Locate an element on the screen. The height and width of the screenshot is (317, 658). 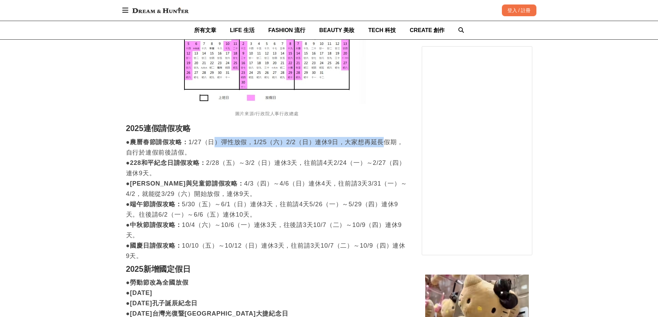
a: FASHION 流行 is located at coordinates (287, 30).